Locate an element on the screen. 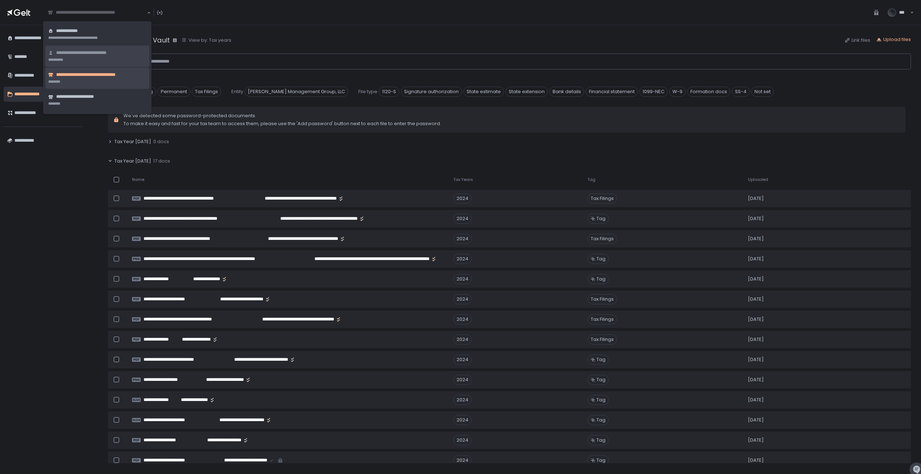  span: Financial statement is located at coordinates (612, 92).